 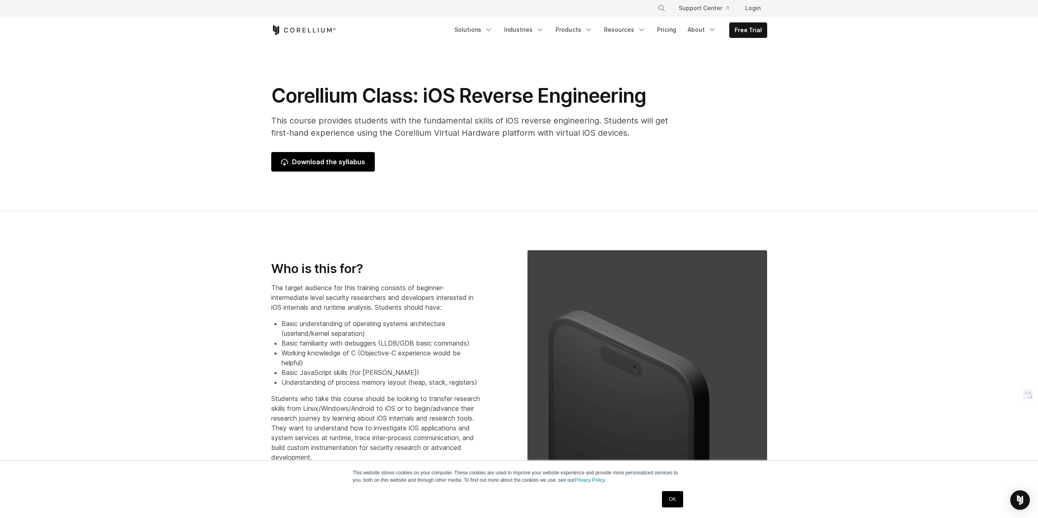 What do you see at coordinates (1020, 500) in the screenshot?
I see `div: Open Intercom Messenger` at bounding box center [1020, 500].